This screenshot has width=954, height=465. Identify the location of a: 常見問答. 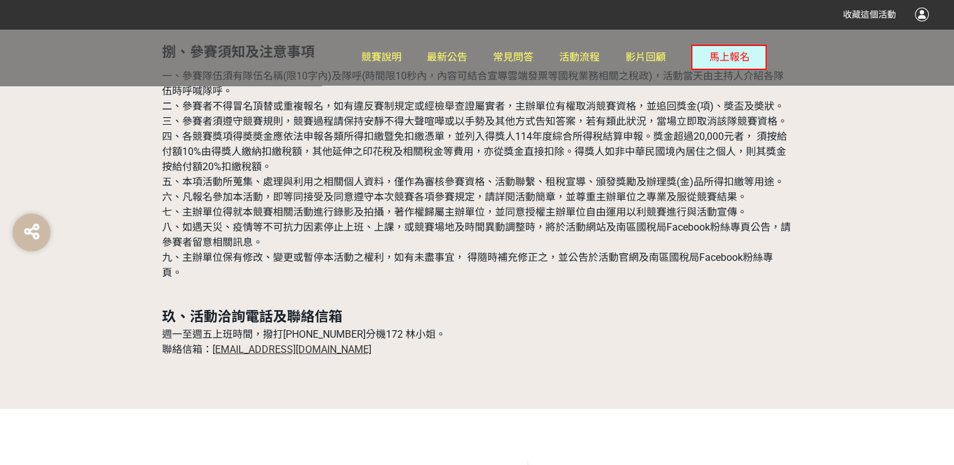
(513, 57).